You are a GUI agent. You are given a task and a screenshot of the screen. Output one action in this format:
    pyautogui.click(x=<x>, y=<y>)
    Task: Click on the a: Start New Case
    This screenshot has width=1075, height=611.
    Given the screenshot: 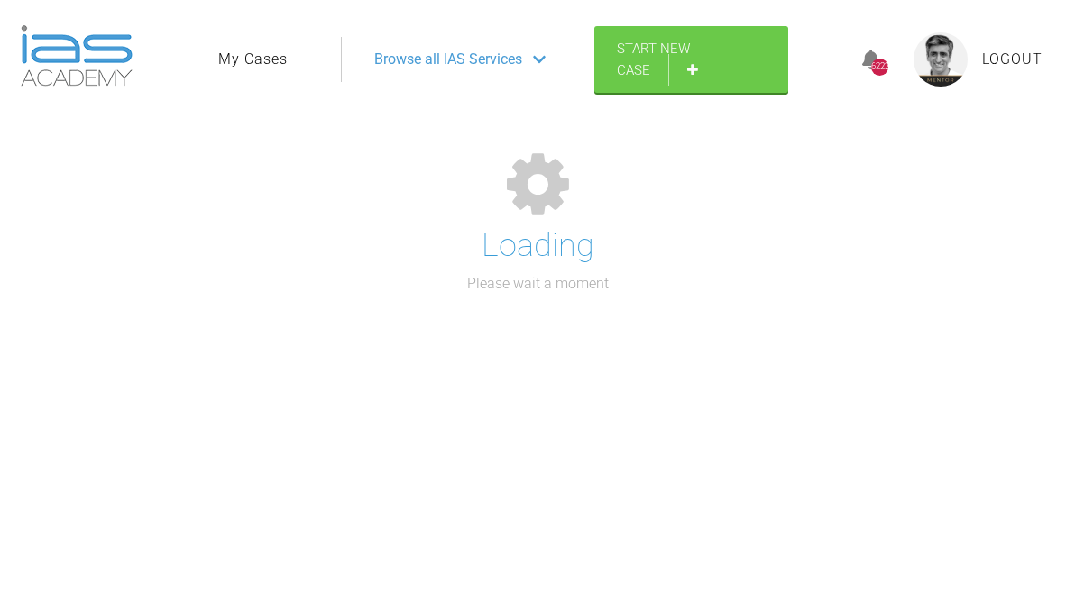 What is the action you would take?
    pyautogui.click(x=691, y=59)
    